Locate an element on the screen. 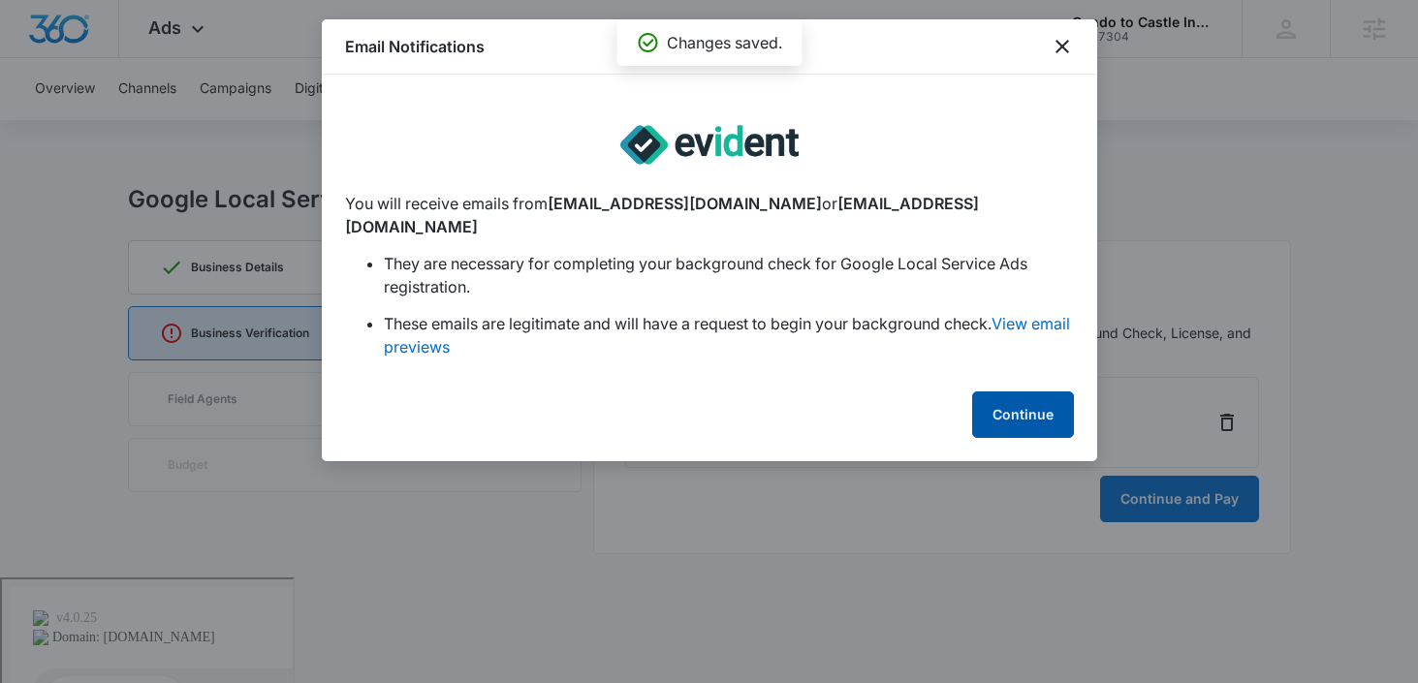 The width and height of the screenshot is (1418, 683). img: lsa-evident is located at coordinates (709, 144).